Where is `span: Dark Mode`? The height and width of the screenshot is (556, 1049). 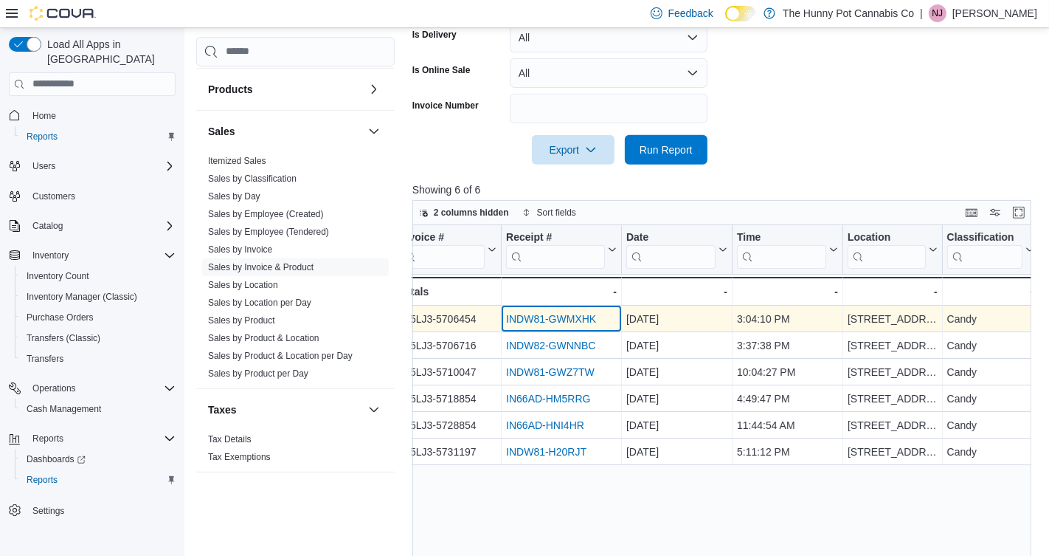
span: Dark Mode is located at coordinates (725, 21).